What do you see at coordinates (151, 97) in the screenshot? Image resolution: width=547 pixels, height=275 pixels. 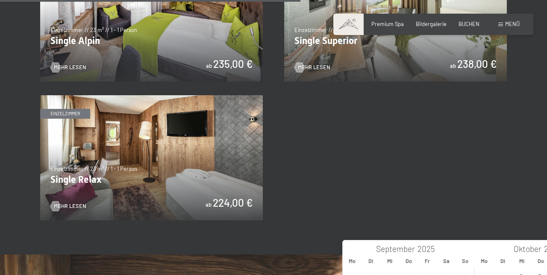 I see `a: Single Relax` at bounding box center [151, 97].